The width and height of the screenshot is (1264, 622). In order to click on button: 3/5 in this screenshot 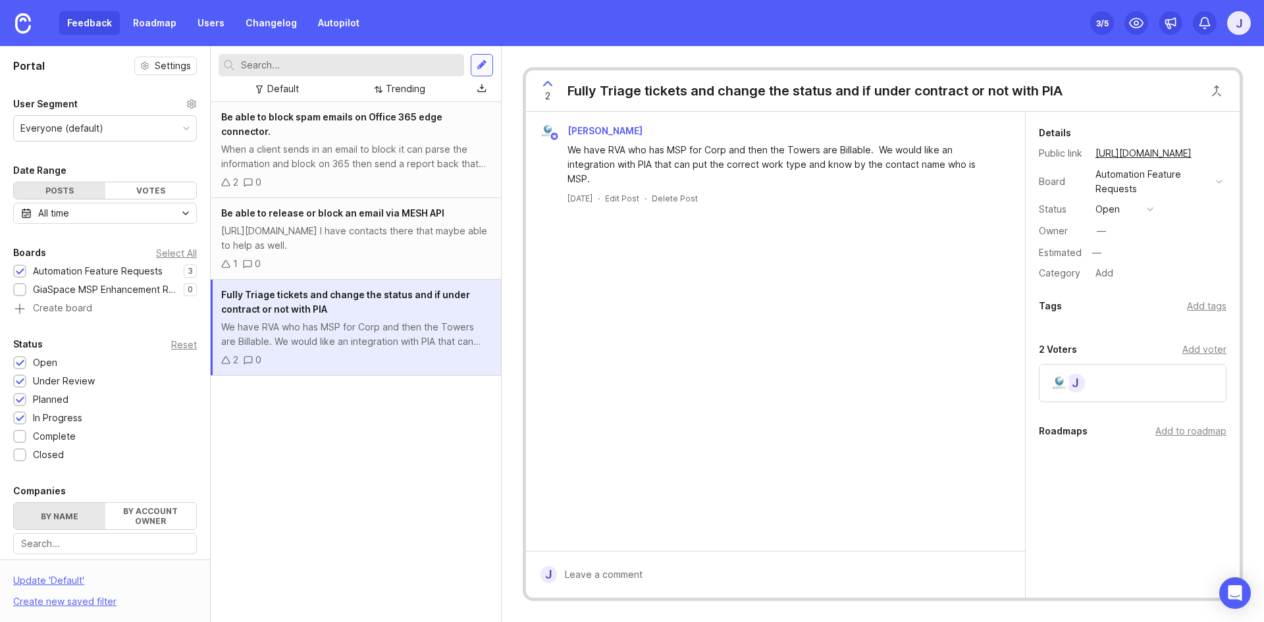, I will do `click(1102, 23)`.